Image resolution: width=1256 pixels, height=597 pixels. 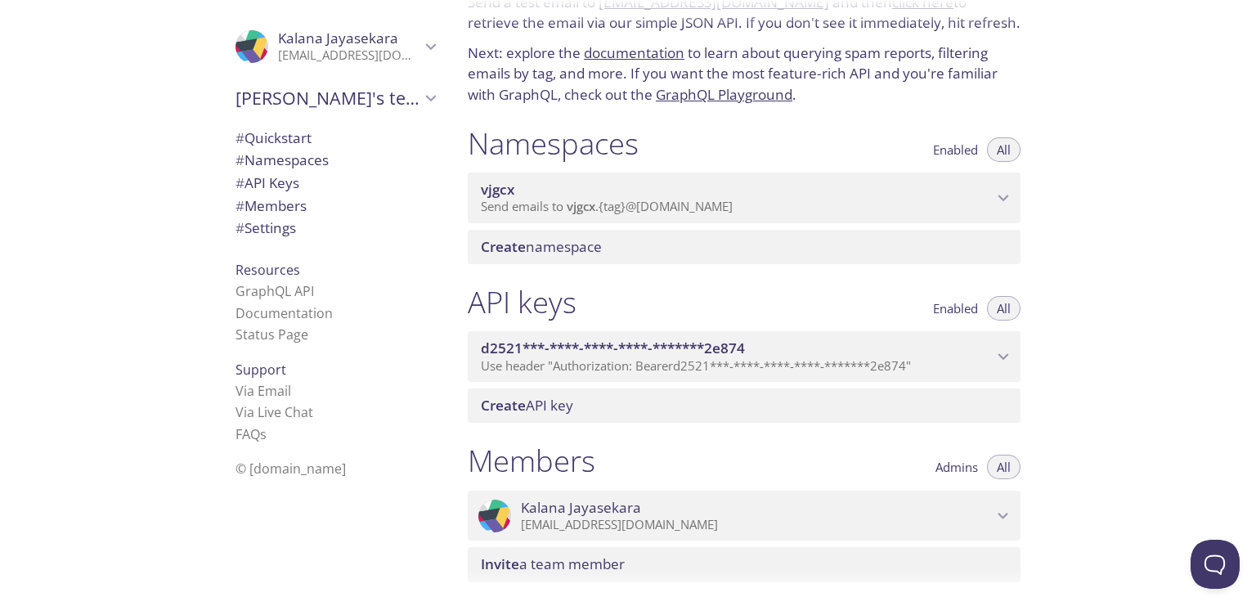 I want to click on button: Admins, so click(x=957, y=467).